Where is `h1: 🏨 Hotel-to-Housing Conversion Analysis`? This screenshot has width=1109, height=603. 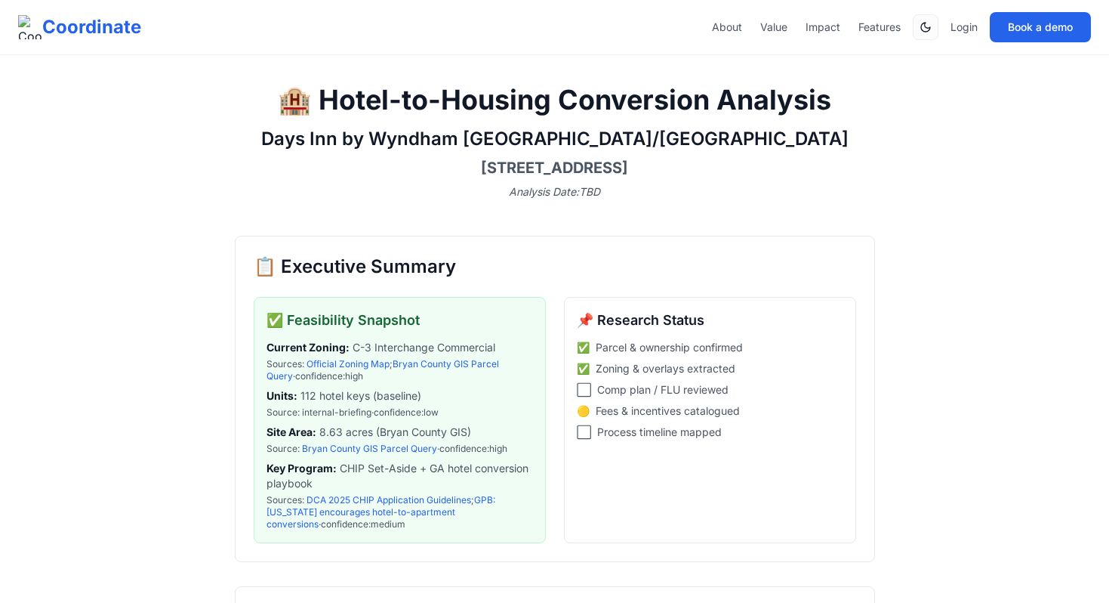 h1: 🏨 Hotel-to-Housing Conversion Analysis is located at coordinates (555, 100).